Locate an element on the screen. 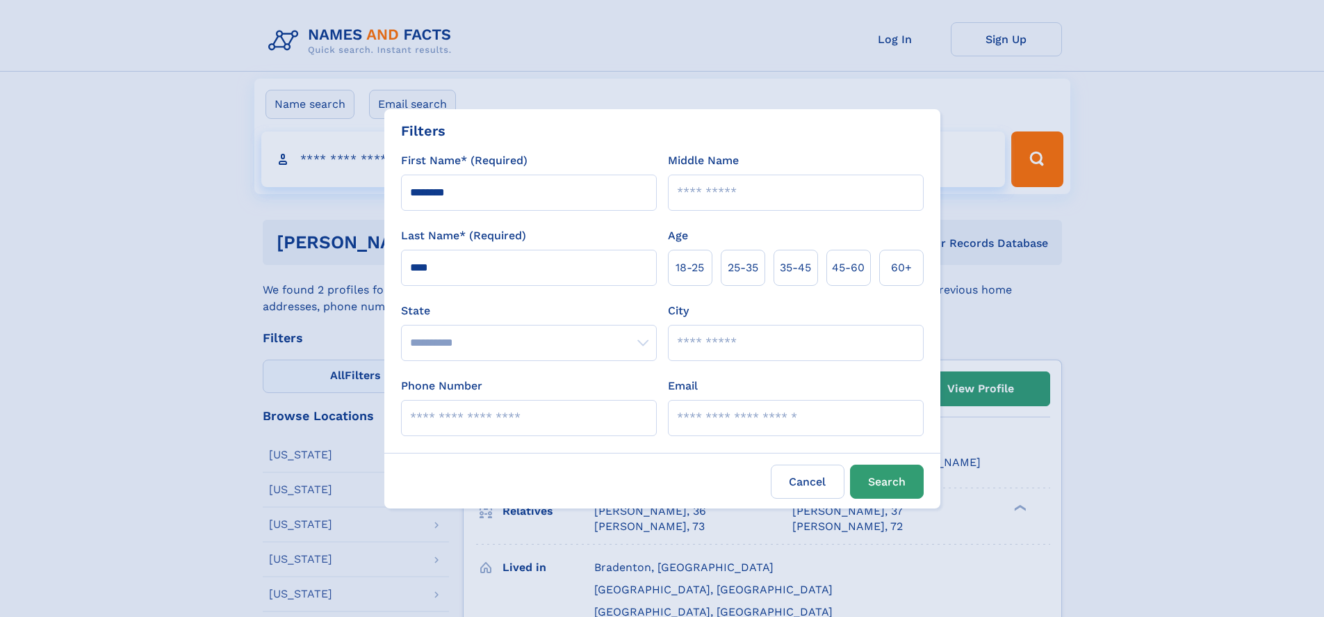  div: Filters is located at coordinates (423, 131).